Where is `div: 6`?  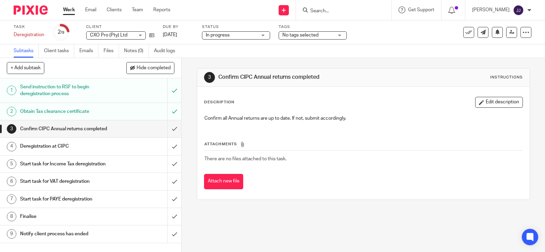
div: 6 is located at coordinates (12, 181).